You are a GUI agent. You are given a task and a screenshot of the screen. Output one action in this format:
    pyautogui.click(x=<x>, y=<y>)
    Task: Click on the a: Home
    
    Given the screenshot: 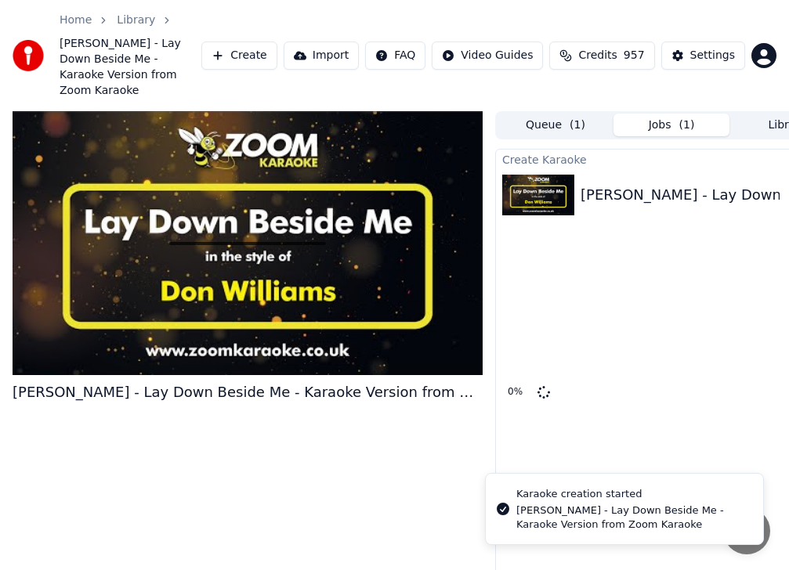 What is the action you would take?
    pyautogui.click(x=75, y=20)
    